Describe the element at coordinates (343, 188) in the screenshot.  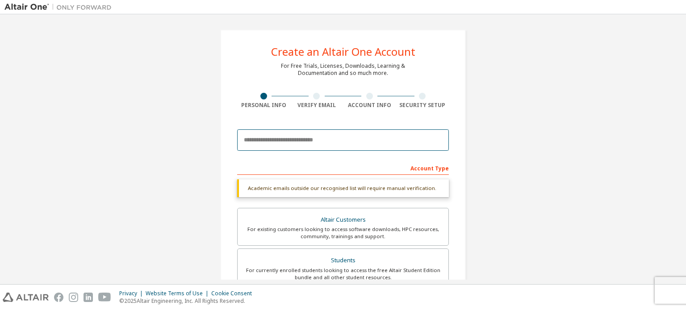
I see `div: Academic emails outside our recognised list will require manual verification.` at that location.